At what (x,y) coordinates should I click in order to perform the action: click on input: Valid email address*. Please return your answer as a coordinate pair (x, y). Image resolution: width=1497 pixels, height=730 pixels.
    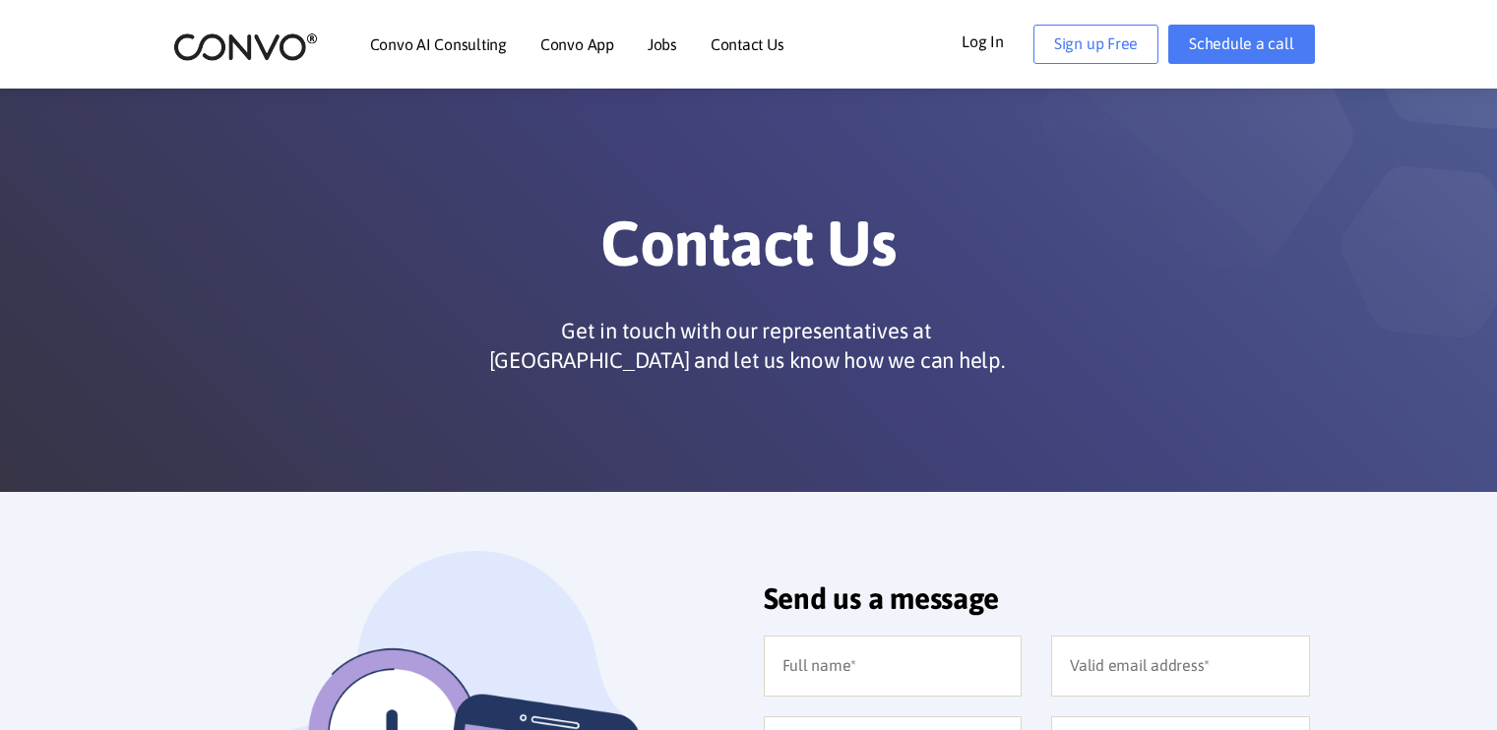
    Looking at the image, I should click on (1180, 666).